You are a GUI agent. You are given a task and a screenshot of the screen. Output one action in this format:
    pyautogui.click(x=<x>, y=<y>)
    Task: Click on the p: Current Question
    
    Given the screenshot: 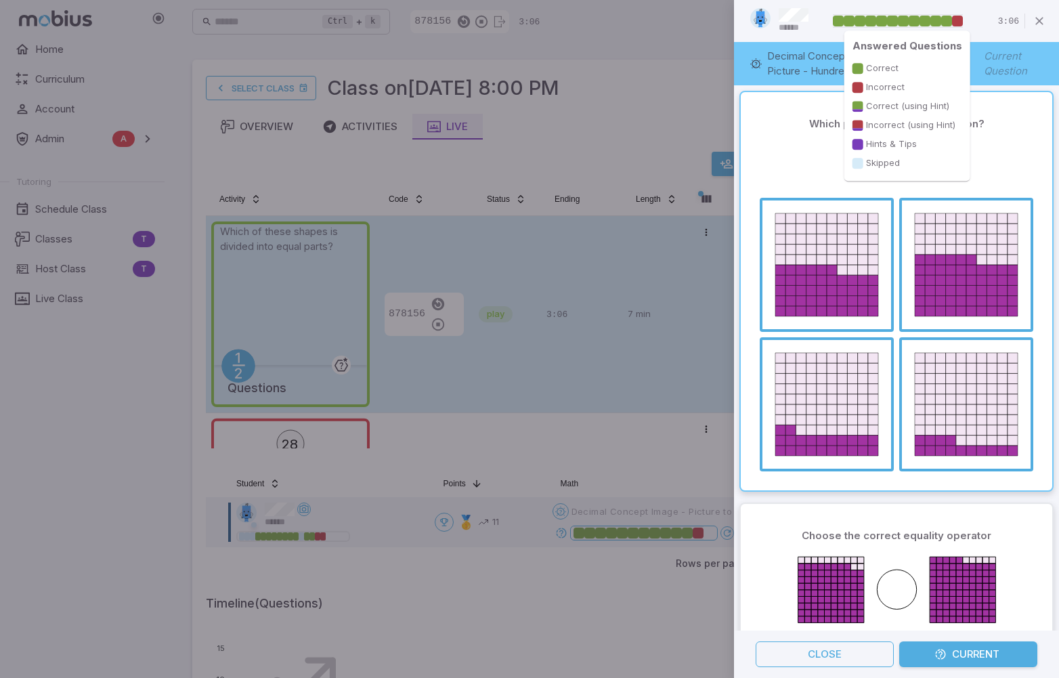 What is the action you would take?
    pyautogui.click(x=1013, y=64)
    